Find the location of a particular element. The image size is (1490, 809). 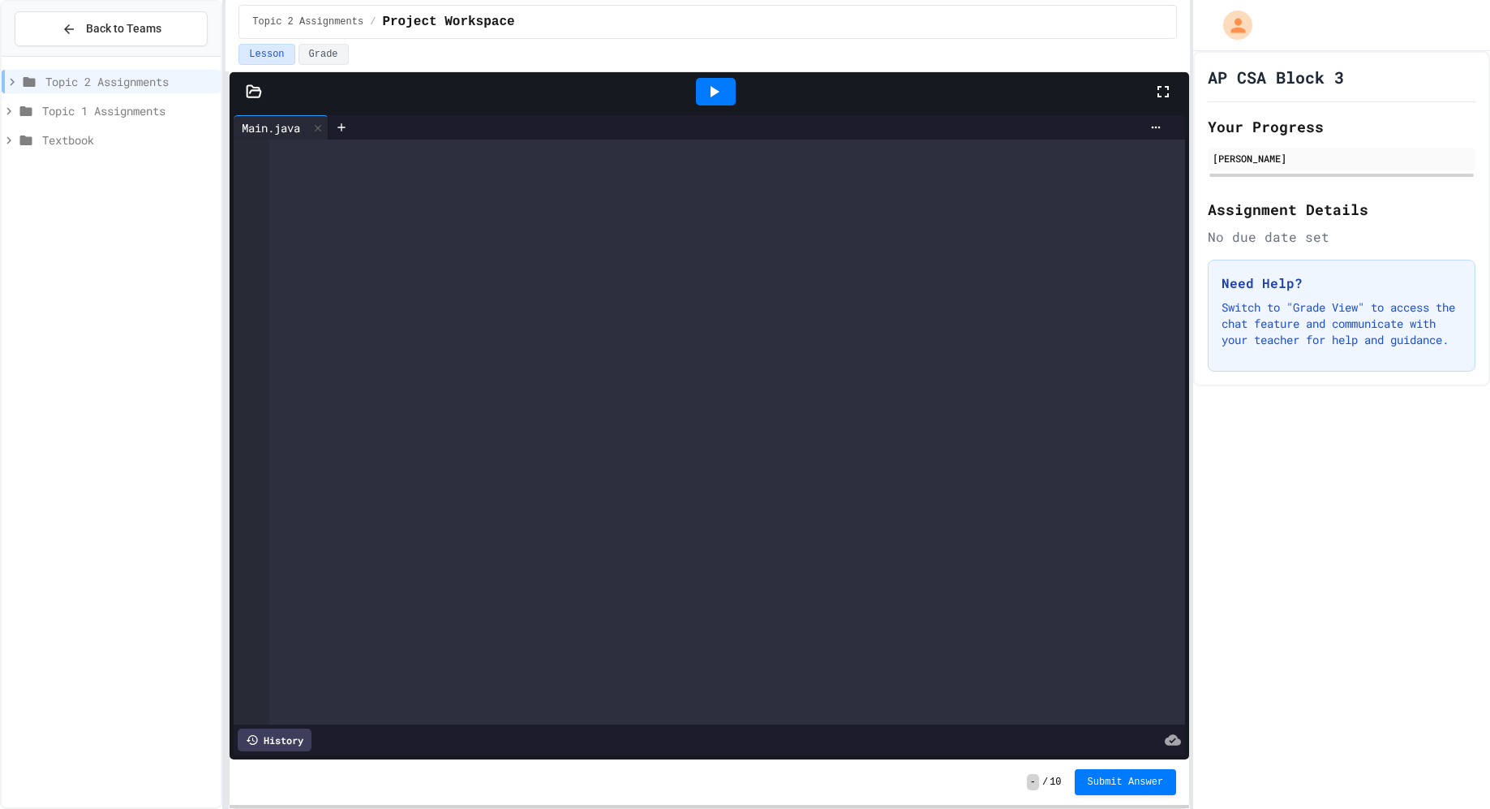

div: No due date set is located at coordinates (1341, 237).